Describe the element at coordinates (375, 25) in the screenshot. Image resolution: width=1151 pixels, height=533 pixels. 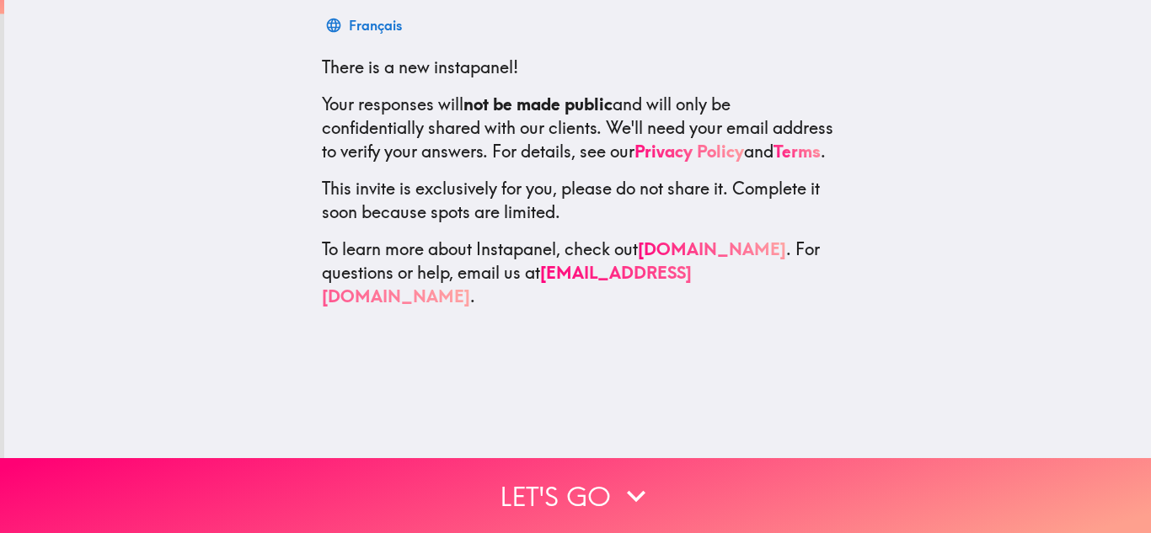
I see `div: Français` at that location.